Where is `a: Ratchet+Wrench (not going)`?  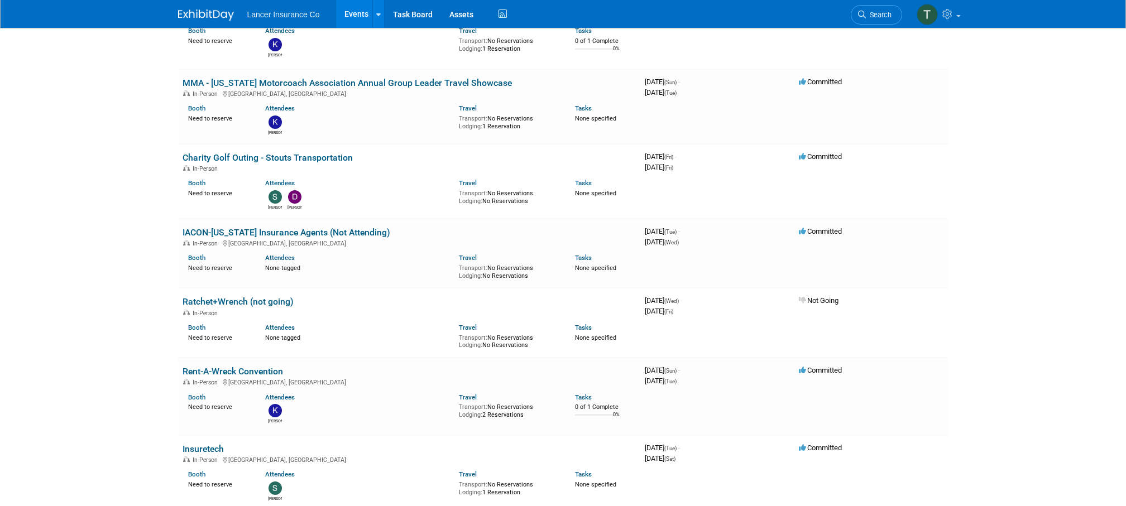 a: Ratchet+Wrench (not going) is located at coordinates (238, 302).